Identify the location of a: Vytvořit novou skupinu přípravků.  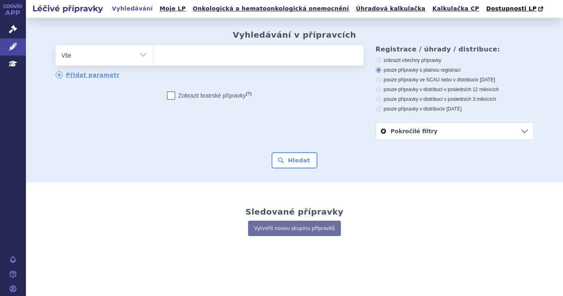
(294, 229).